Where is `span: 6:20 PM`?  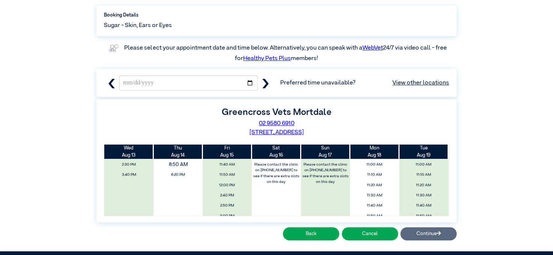
span: 6:20 PM is located at coordinates (178, 174).